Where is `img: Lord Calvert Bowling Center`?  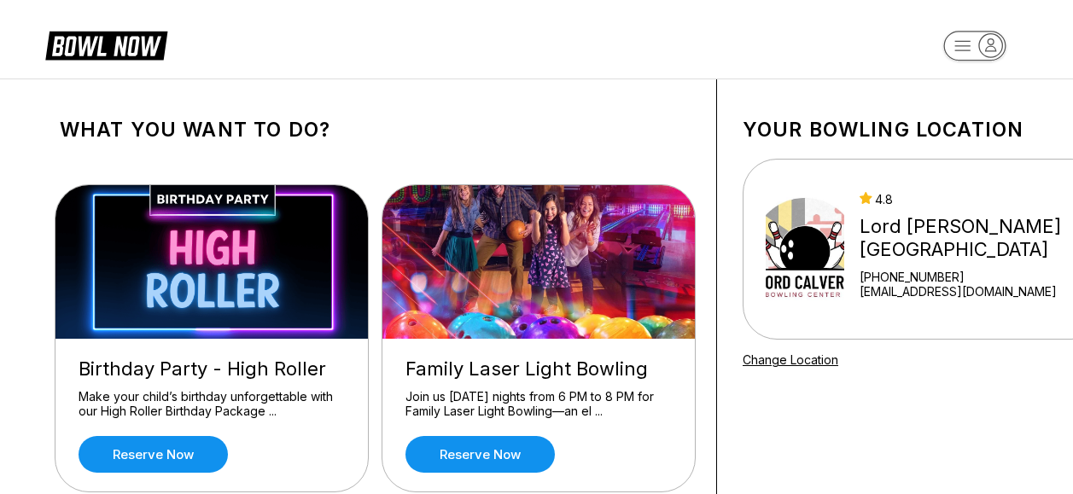
img: Lord Calvert Bowling Center is located at coordinates (805, 249).